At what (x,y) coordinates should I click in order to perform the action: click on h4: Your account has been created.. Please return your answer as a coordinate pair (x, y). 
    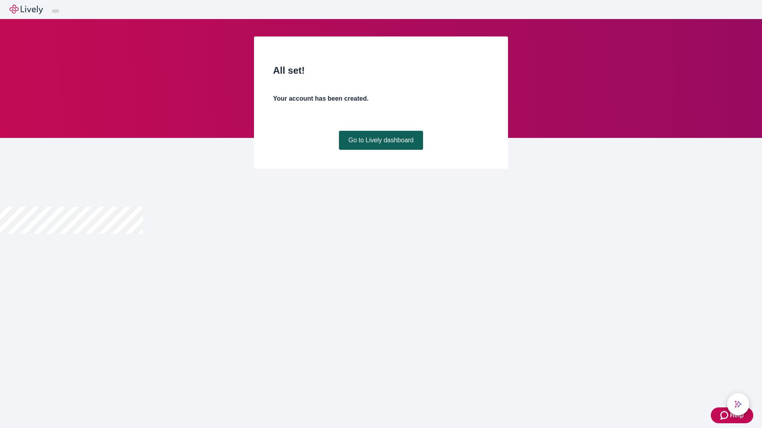
    Looking at the image, I should click on (381, 99).